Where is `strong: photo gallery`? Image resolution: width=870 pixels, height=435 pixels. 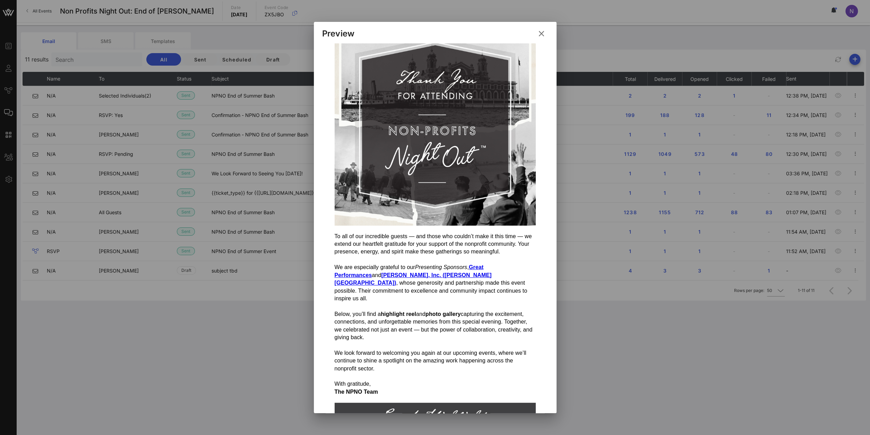
strong: photo gallery is located at coordinates (443, 314).